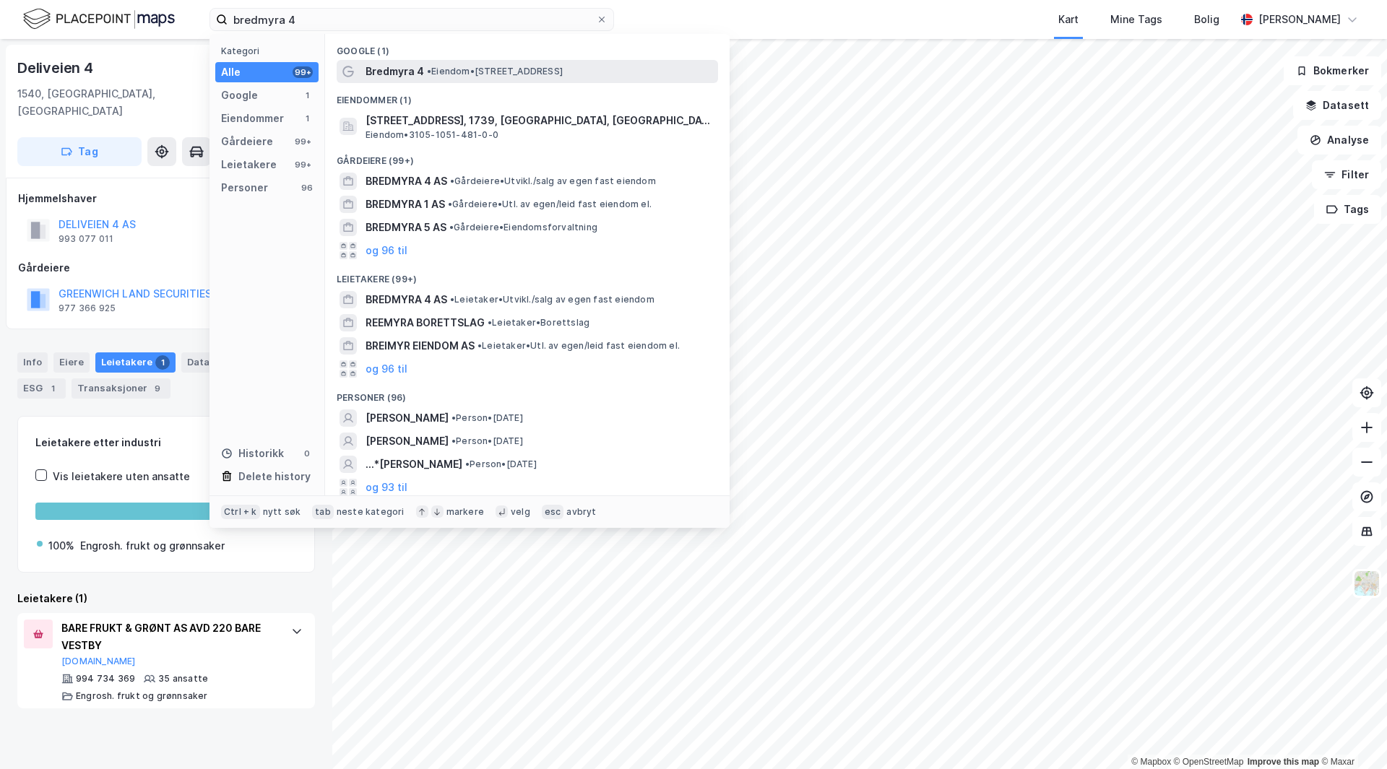 This screenshot has height=769, width=1387. What do you see at coordinates (252, 118) in the screenshot?
I see `div: Eiendommer` at bounding box center [252, 118].